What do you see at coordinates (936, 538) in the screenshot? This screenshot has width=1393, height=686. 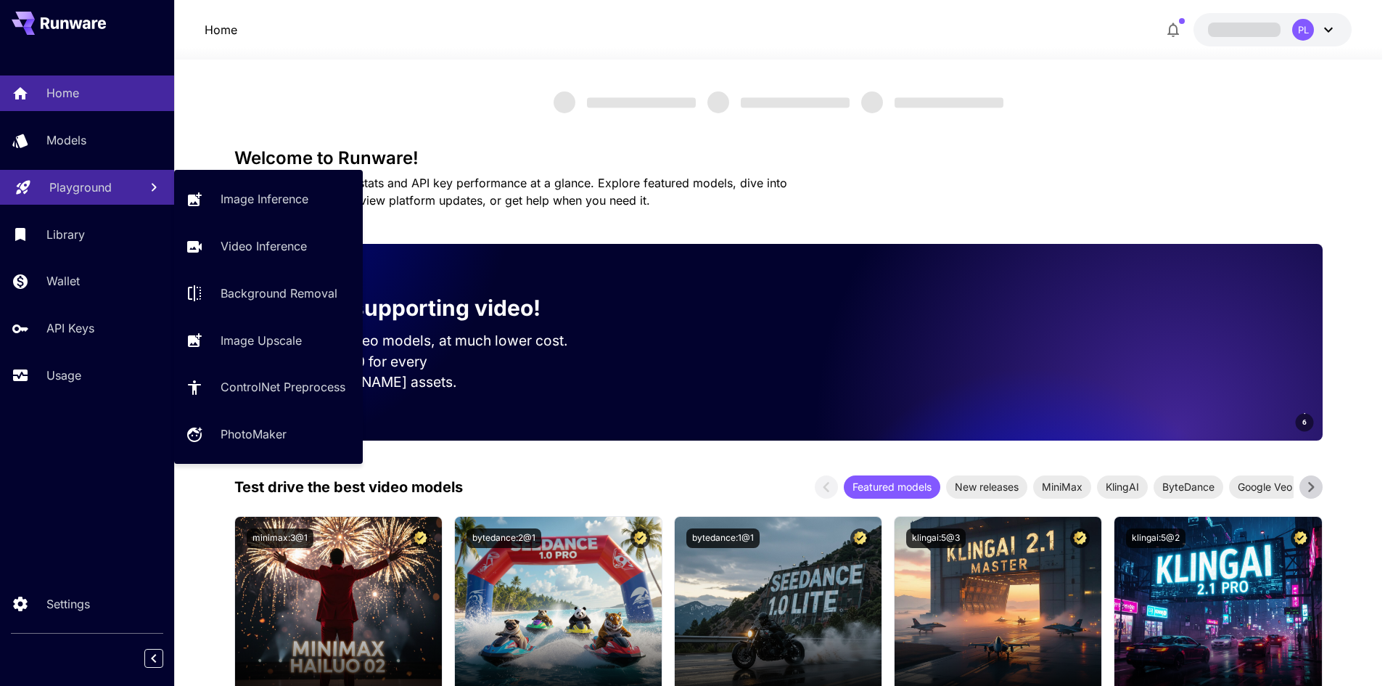 I see `button: klingai:5@3` at bounding box center [936, 538].